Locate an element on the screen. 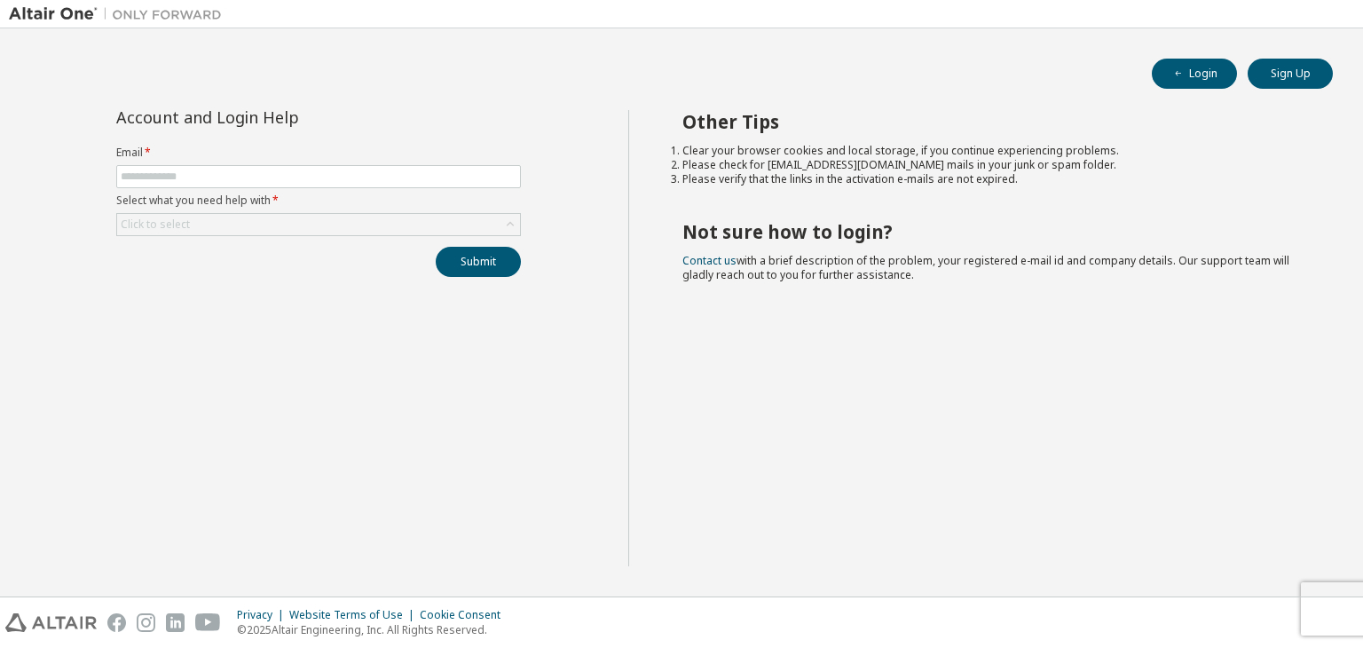 Image resolution: width=1363 pixels, height=648 pixels. button: Submit is located at coordinates (478, 262).